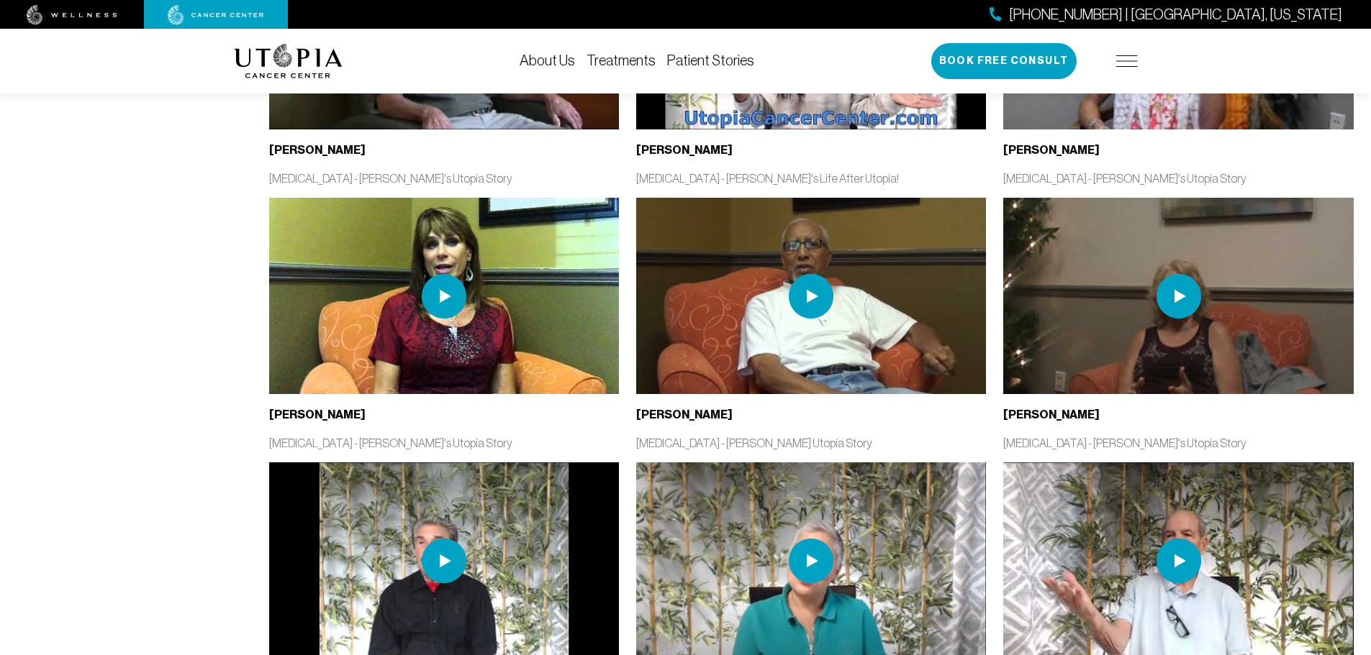 The image size is (1371, 655). What do you see at coordinates (288, 61) in the screenshot?
I see `img: logo` at bounding box center [288, 61].